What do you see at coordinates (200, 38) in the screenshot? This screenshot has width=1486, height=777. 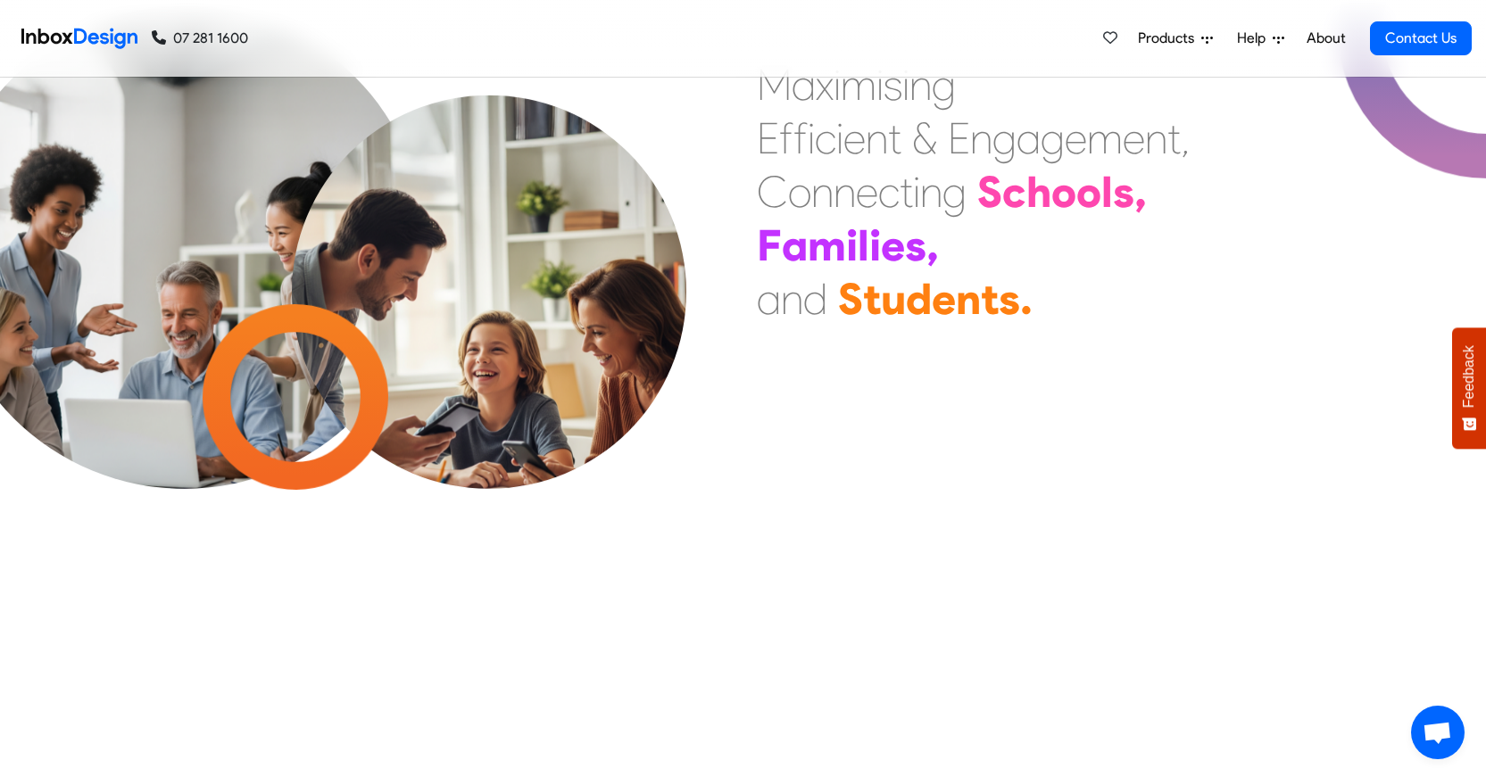 I see `a: 07 281 1600` at bounding box center [200, 38].